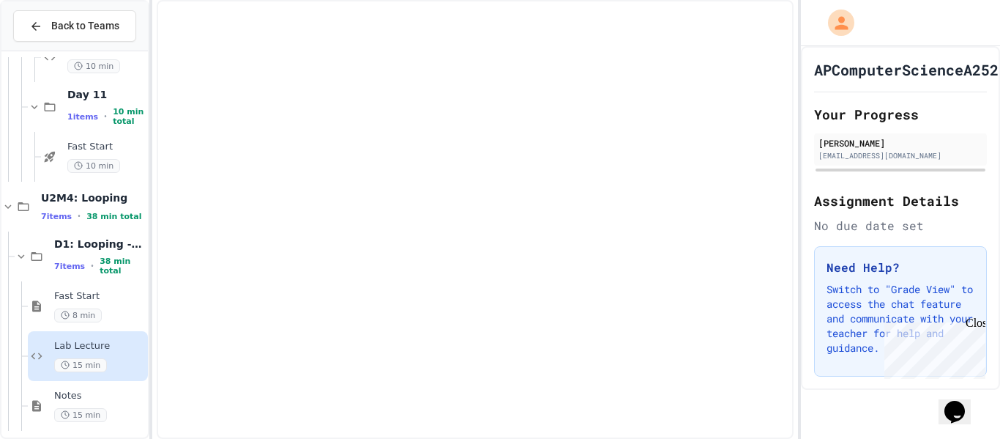  I want to click on span: 10 min total, so click(129, 116).